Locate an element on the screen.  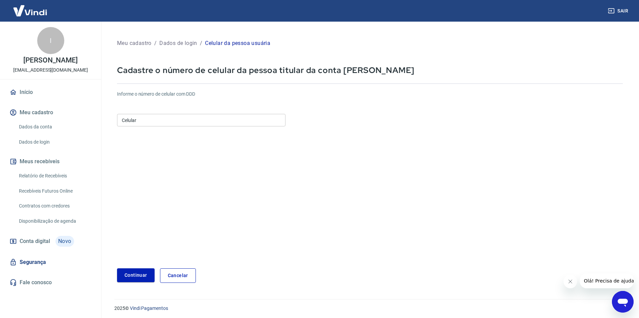
p: Meu cadastro is located at coordinates (134, 43).